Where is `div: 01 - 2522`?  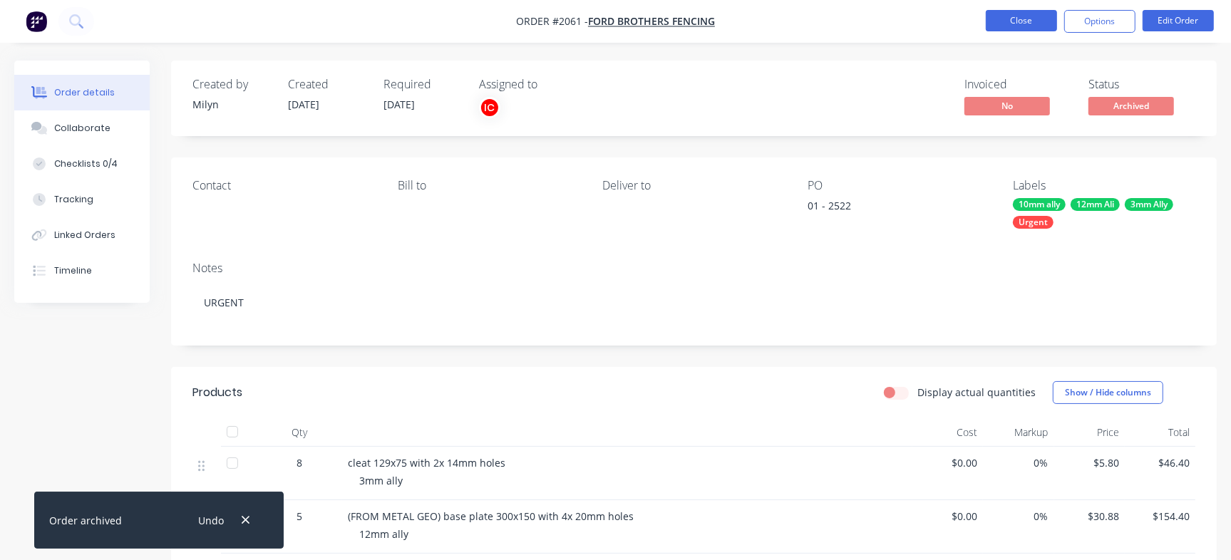 div: 01 - 2522 is located at coordinates (897, 208).